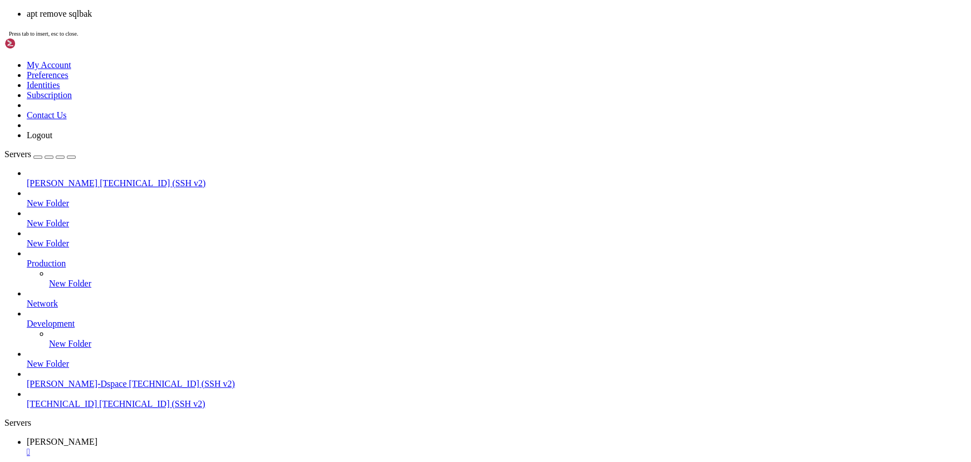  What do you see at coordinates (415, 18) in the screenshot?
I see `x-row: Setting up libedataserver-1.2-24:amd64 (3.36.5-0ubuntu1) ...` at bounding box center [415, 18].